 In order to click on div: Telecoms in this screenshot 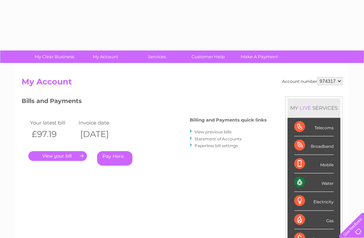, I will do `click(314, 127)`.